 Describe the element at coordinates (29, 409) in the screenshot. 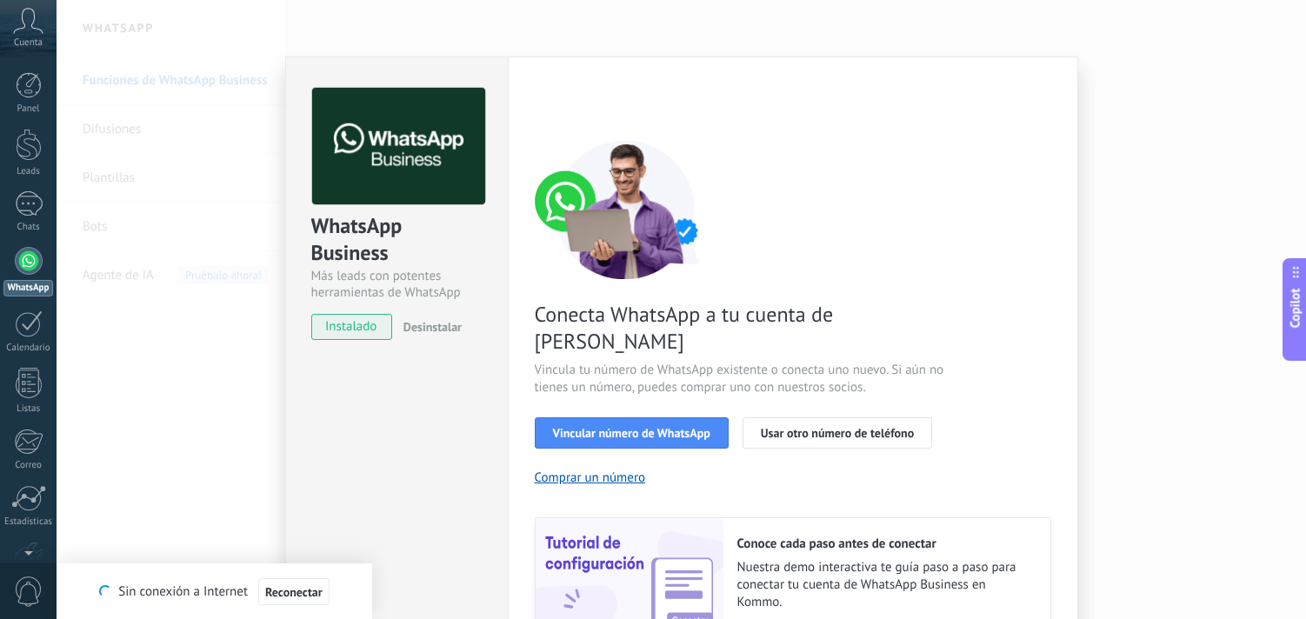

I see `div: Listas` at that location.